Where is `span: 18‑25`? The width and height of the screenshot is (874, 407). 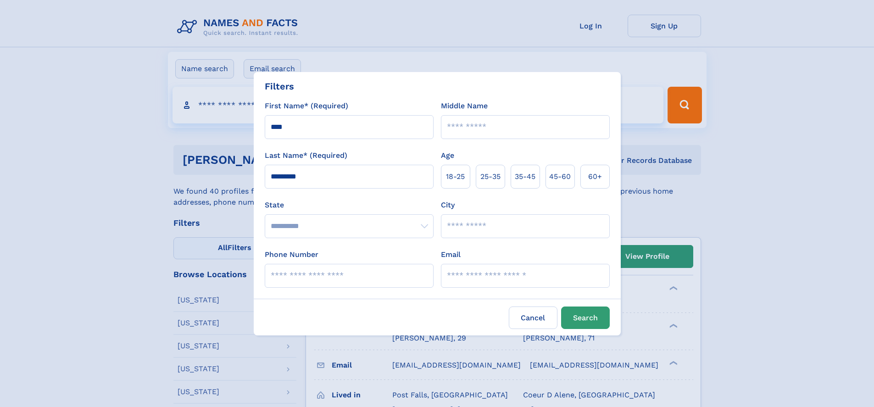 span: 18‑25 is located at coordinates (455, 177).